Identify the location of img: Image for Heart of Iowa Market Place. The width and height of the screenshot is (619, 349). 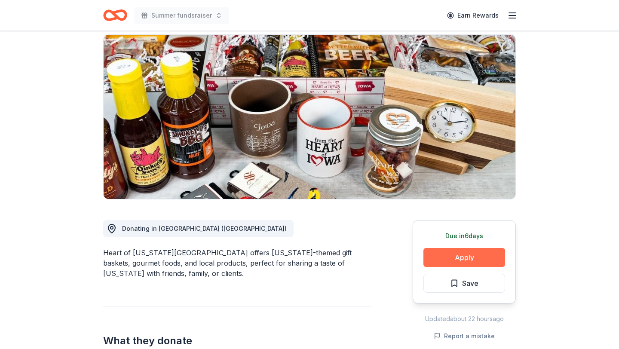
(310, 117).